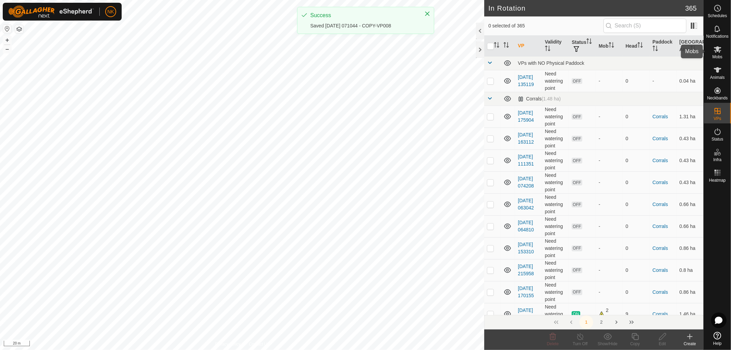 This screenshot has height=350, width=731. Describe the element at coordinates (718, 160) in the screenshot. I see `span: Infra` at that location.